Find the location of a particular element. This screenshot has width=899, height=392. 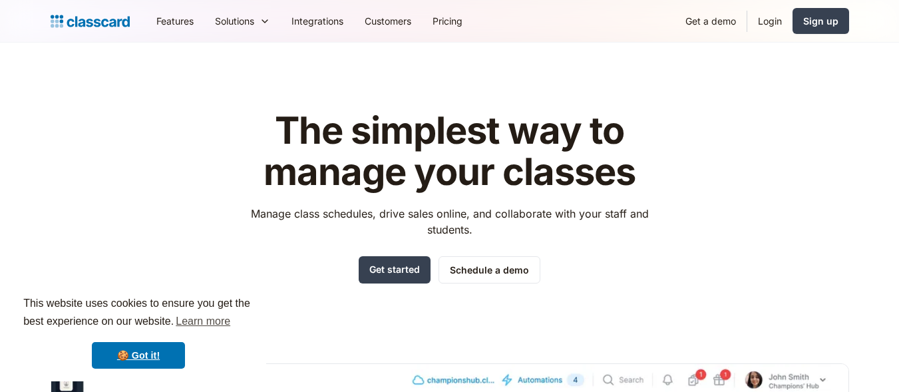

div: cookieconsent is located at coordinates (138, 332).